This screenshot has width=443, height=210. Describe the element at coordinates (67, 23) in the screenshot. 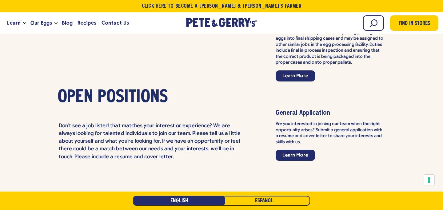

I see `span: Blog` at that location.